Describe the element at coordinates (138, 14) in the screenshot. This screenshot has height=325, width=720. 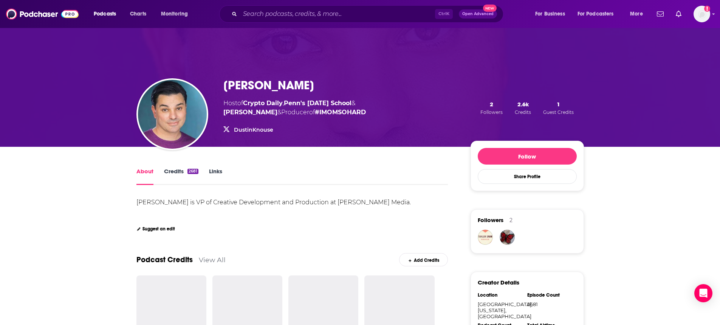
I see `span: Charts` at that location.